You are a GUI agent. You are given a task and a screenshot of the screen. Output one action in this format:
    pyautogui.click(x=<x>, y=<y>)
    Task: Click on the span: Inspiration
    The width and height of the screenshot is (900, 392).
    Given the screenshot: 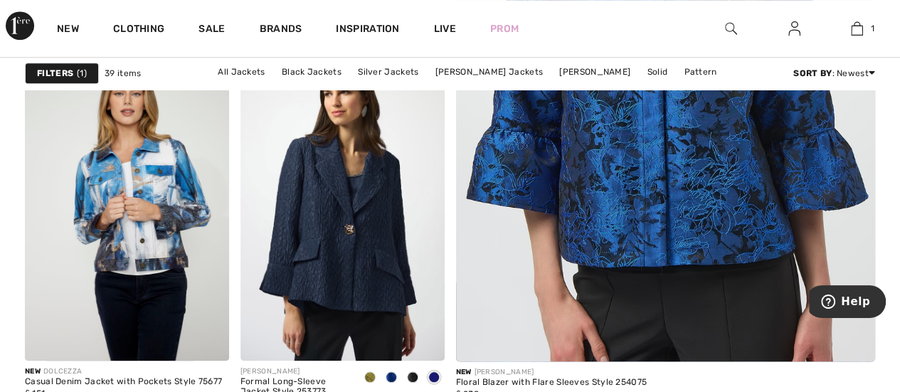 What is the action you would take?
    pyautogui.click(x=367, y=30)
    